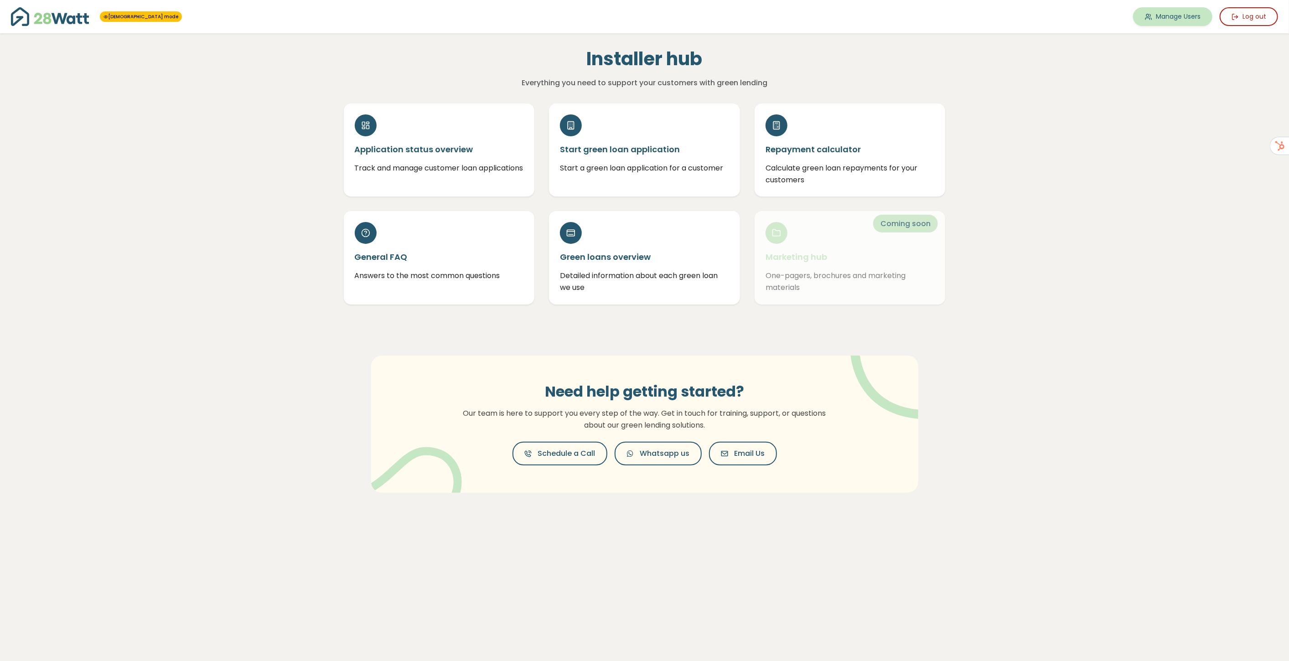 This screenshot has width=1289, height=661. What do you see at coordinates (850, 257) in the screenshot?
I see `h5: Marketing hub` at bounding box center [850, 257].